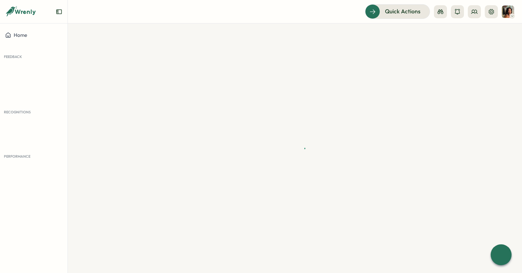 This screenshot has height=273, width=522. Describe the element at coordinates (20, 35) in the screenshot. I see `span: Home` at that location.